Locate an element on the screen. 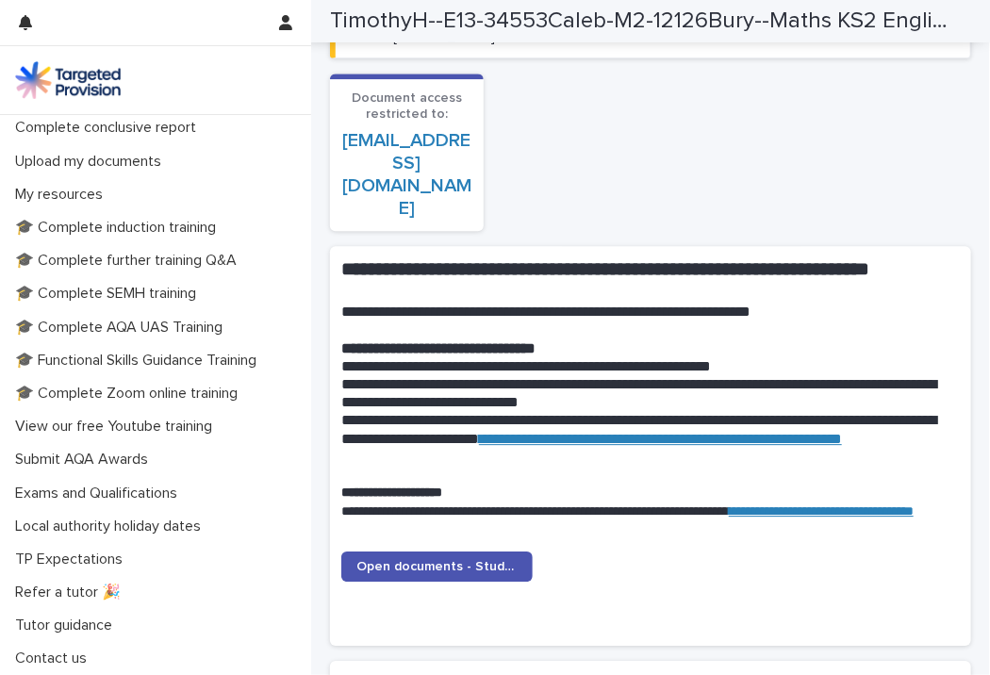 The height and width of the screenshot is (675, 990). p: Refer a tutor 🎉 is located at coordinates (72, 592).